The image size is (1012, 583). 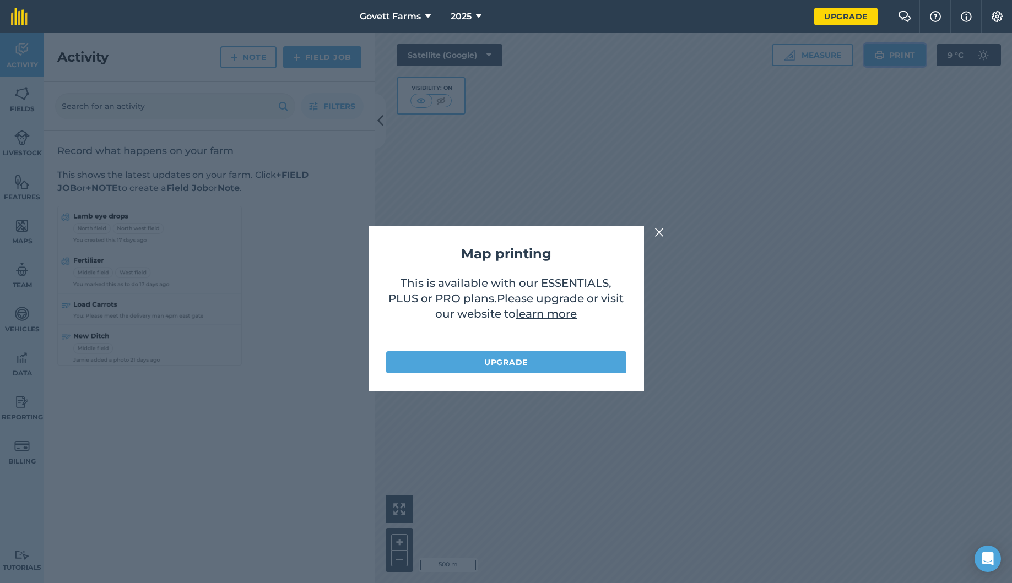 What do you see at coordinates (546, 314) in the screenshot?
I see `a: learn more` at bounding box center [546, 314].